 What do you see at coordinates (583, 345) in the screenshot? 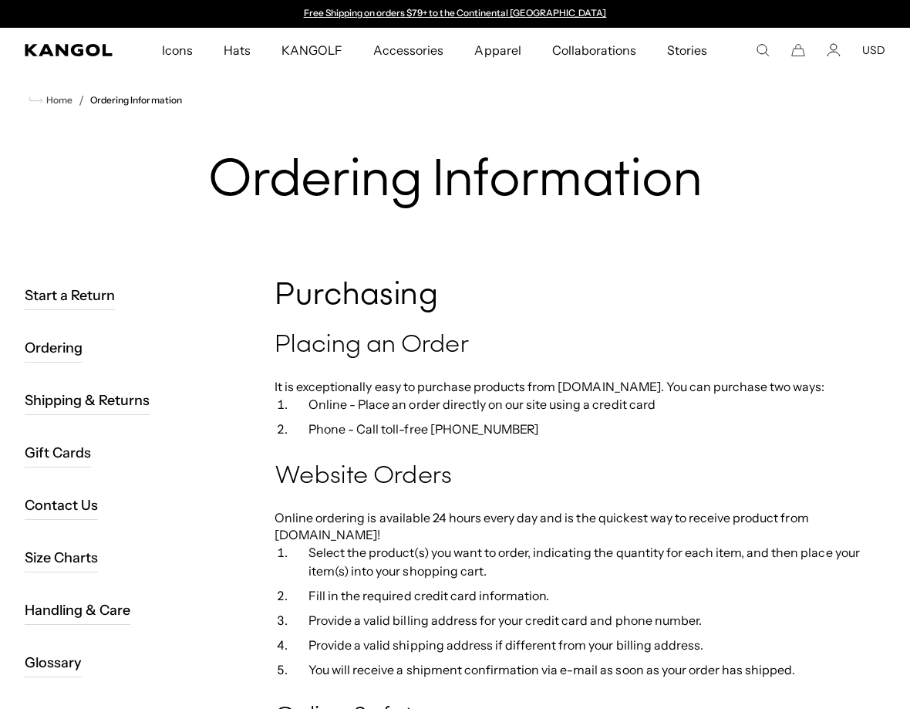
I see `h4: Placing an Order` at bounding box center [583, 345].